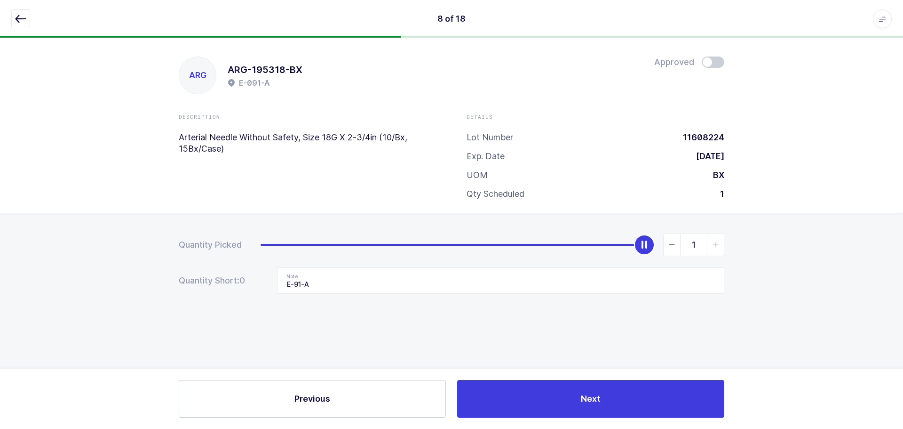 Image resolution: width=903 pixels, height=429 pixels. I want to click on h1: ARG-195318-BX, so click(265, 70).